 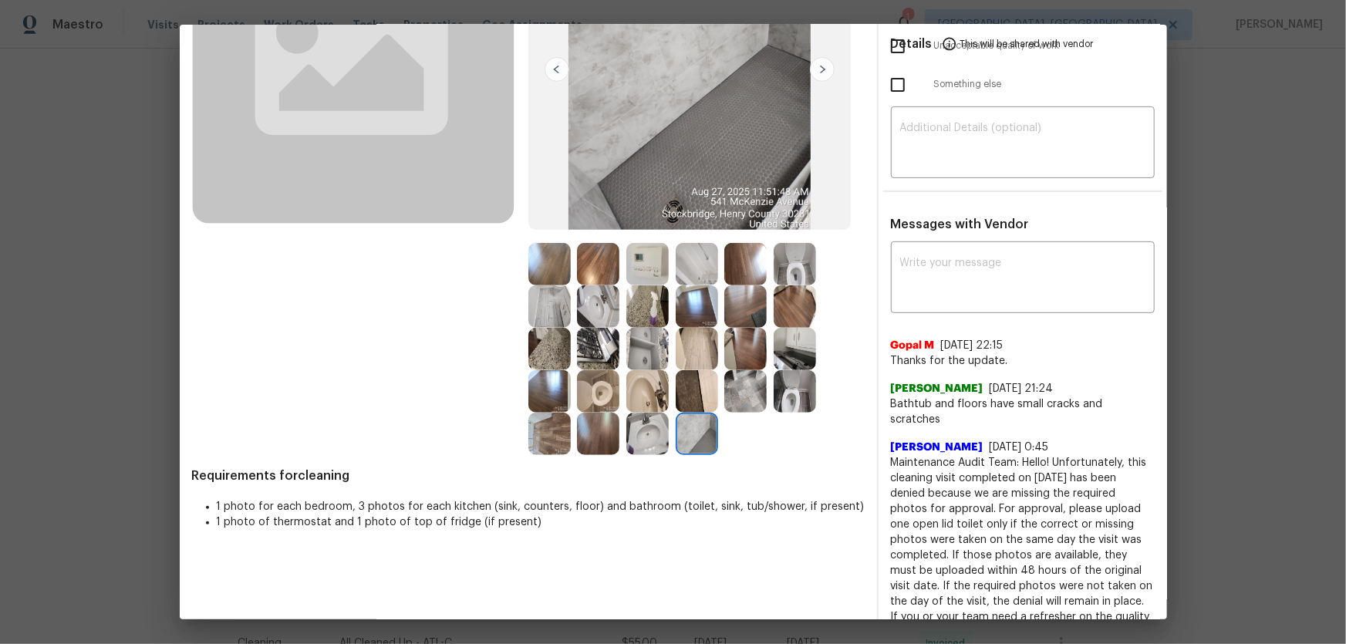 What do you see at coordinates (1023, 412) in the screenshot?
I see `span: Bathtub and floors have small cracks and scratches` at bounding box center [1023, 412].